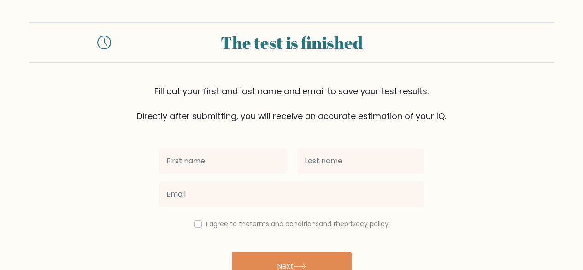  I want to click on a: terms and conditions, so click(284, 224).